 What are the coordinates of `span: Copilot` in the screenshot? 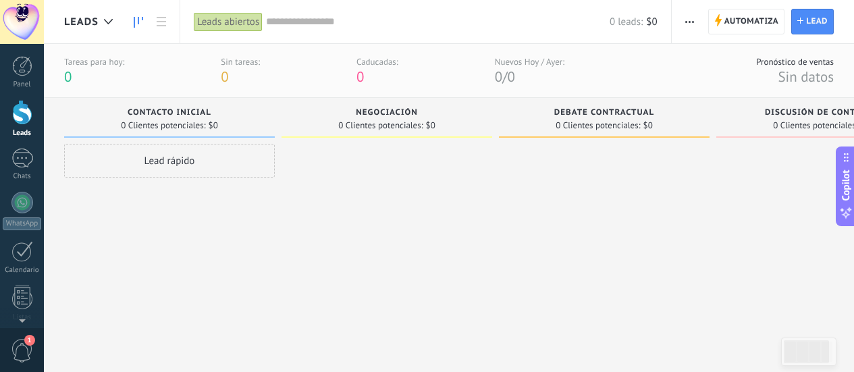 It's located at (846, 185).